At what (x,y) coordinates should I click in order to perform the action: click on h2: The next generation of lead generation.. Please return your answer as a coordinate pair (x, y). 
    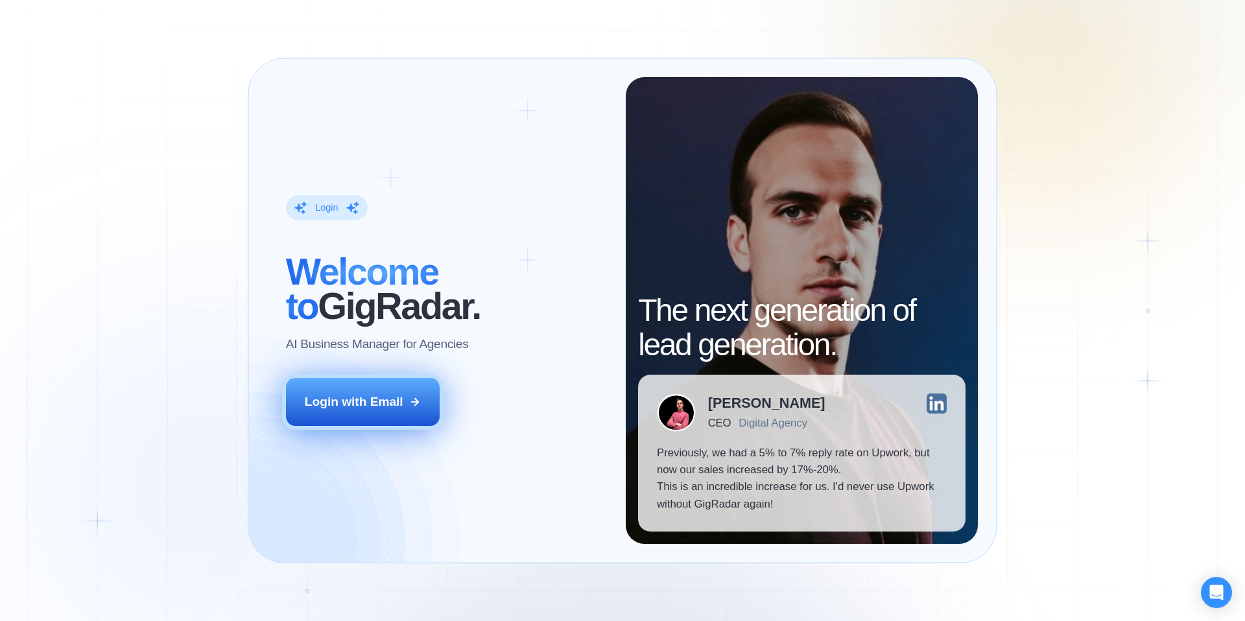
    Looking at the image, I should click on (802, 328).